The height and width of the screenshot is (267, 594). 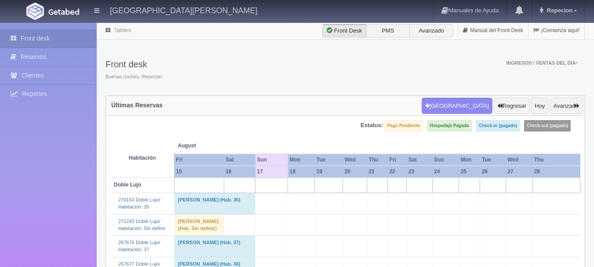 I want to click on th: 16, so click(x=239, y=172).